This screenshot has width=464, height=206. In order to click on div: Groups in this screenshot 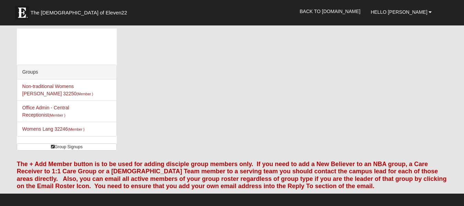, I will do `click(67, 72)`.